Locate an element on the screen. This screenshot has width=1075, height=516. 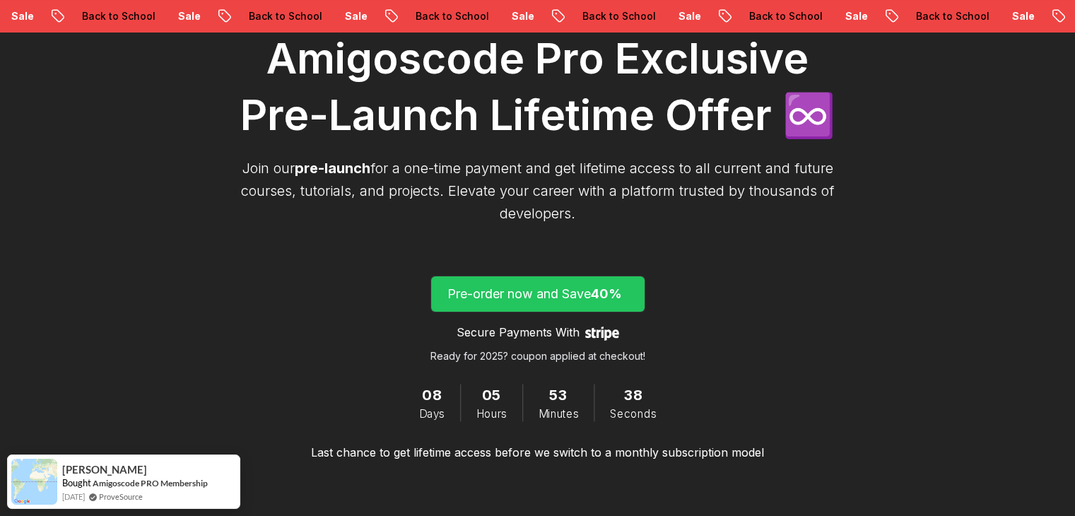
p: Last chance to get lifetime access before we switch to a monthly subscription model is located at coordinates (537, 452).